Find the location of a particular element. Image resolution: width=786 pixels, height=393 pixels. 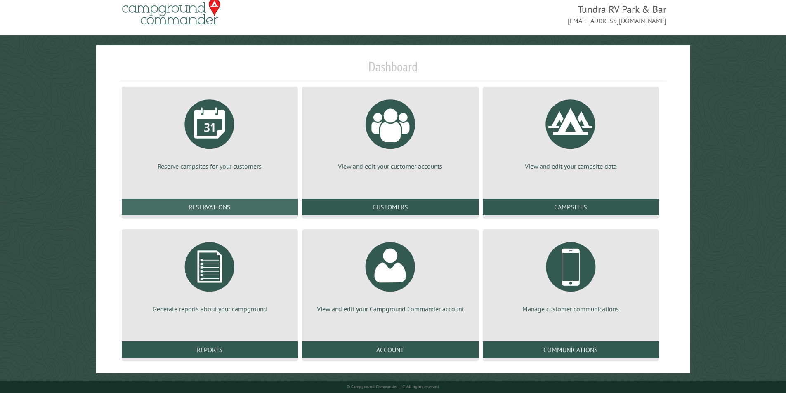

p: View and edit your customer accounts is located at coordinates (390, 166).